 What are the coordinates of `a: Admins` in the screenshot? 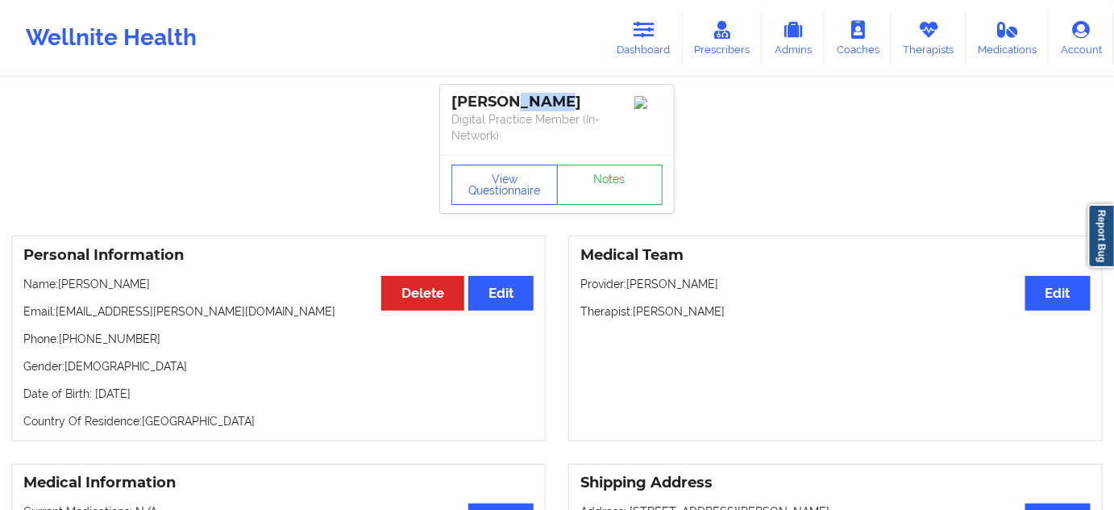 It's located at (793, 38).